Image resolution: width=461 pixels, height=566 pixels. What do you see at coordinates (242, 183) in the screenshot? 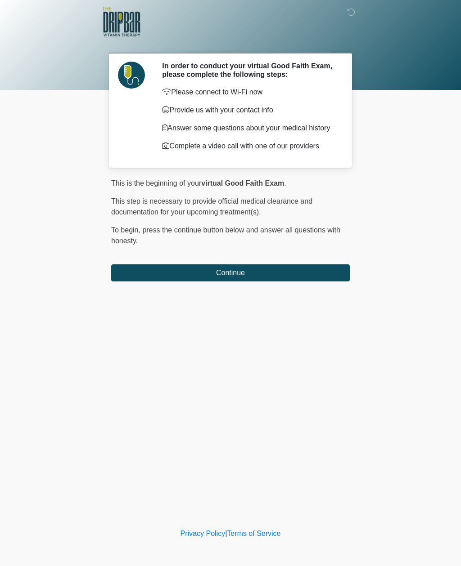
I see `strong: virtual Good Faith Exam` at bounding box center [242, 183].